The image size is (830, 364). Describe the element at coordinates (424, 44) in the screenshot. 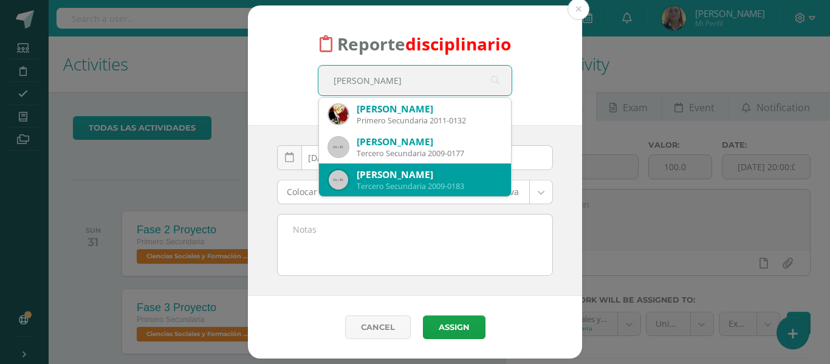

I see `span: Reporte` at that location.